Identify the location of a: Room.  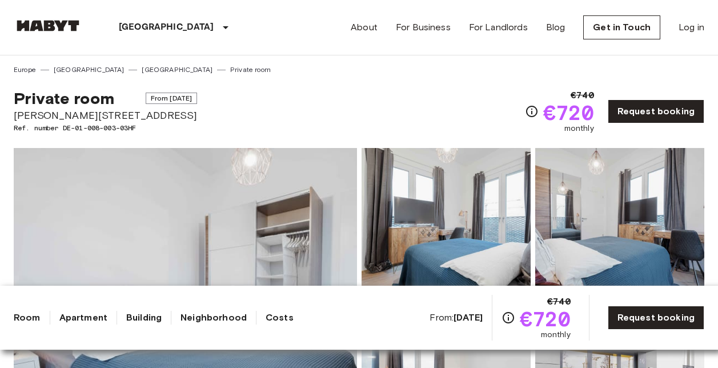
(27, 318).